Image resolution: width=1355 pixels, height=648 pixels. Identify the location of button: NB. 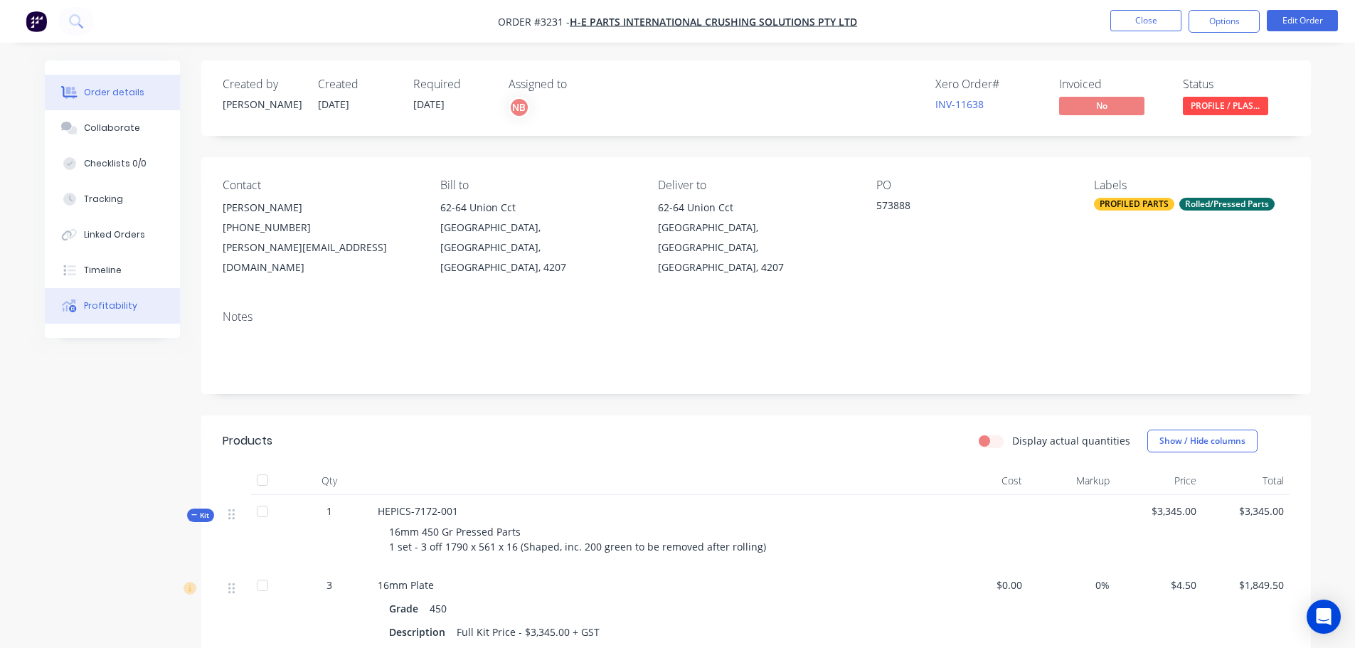
(519, 107).